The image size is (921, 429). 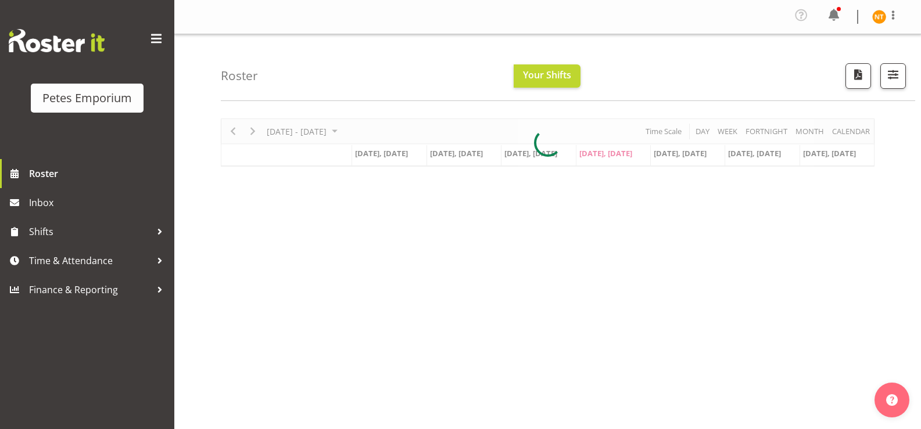 What do you see at coordinates (879, 17) in the screenshot?
I see `img: nicole-thomson8388.jpg` at bounding box center [879, 17].